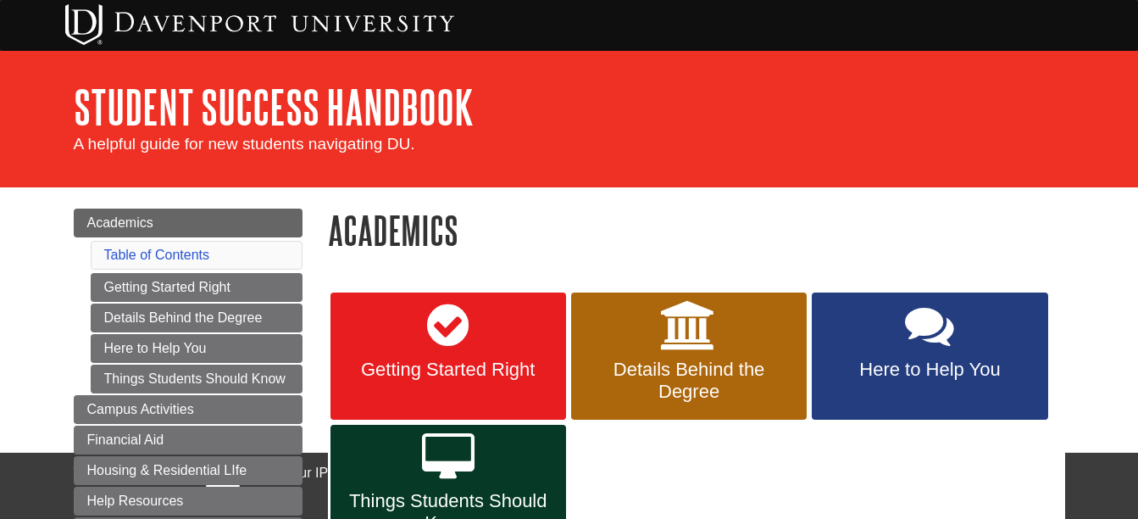  I want to click on span: Help Resources, so click(136, 500).